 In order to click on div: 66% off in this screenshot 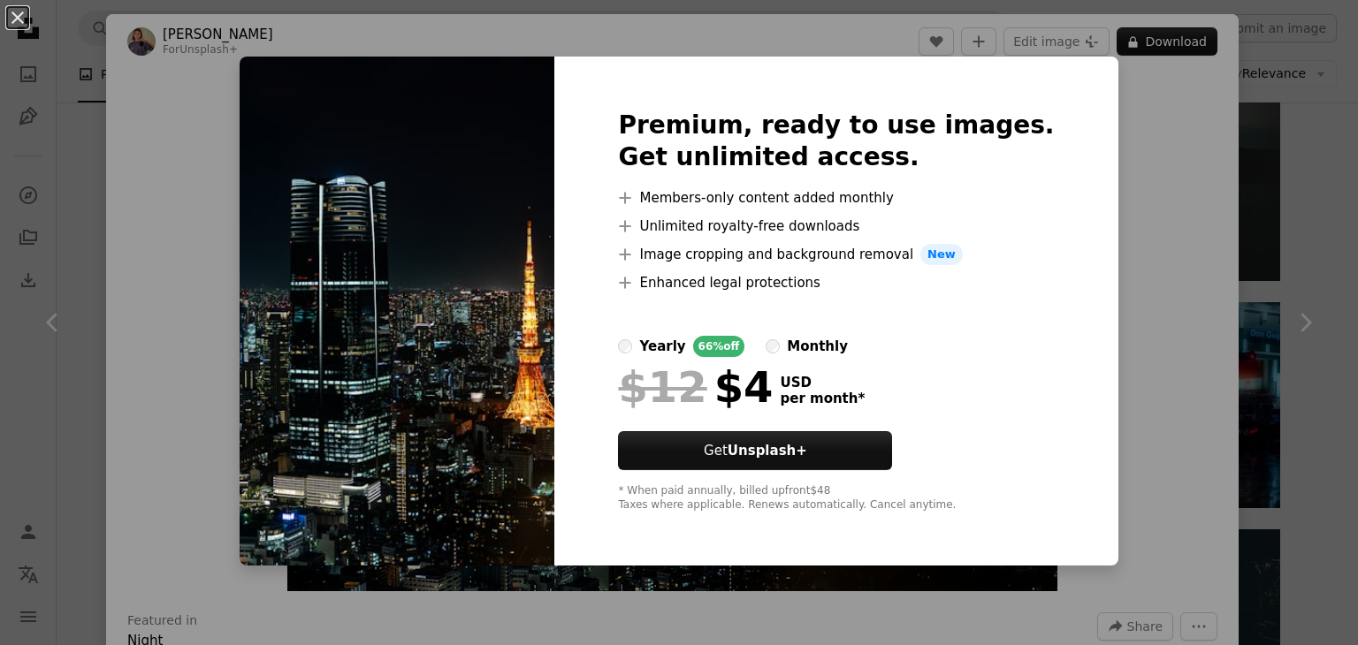, I will do `click(719, 346)`.